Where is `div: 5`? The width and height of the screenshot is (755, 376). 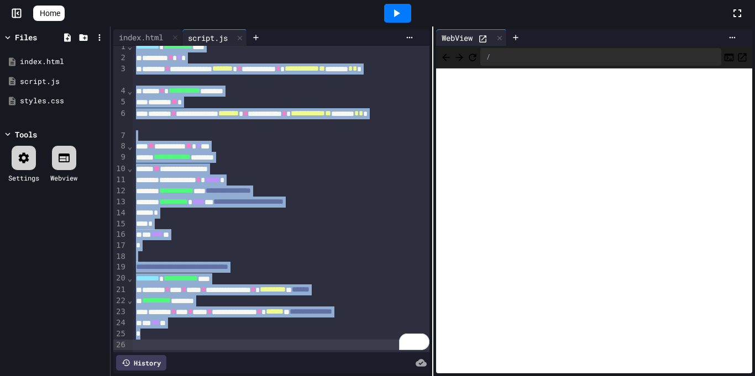 div: 5 is located at coordinates (120, 102).